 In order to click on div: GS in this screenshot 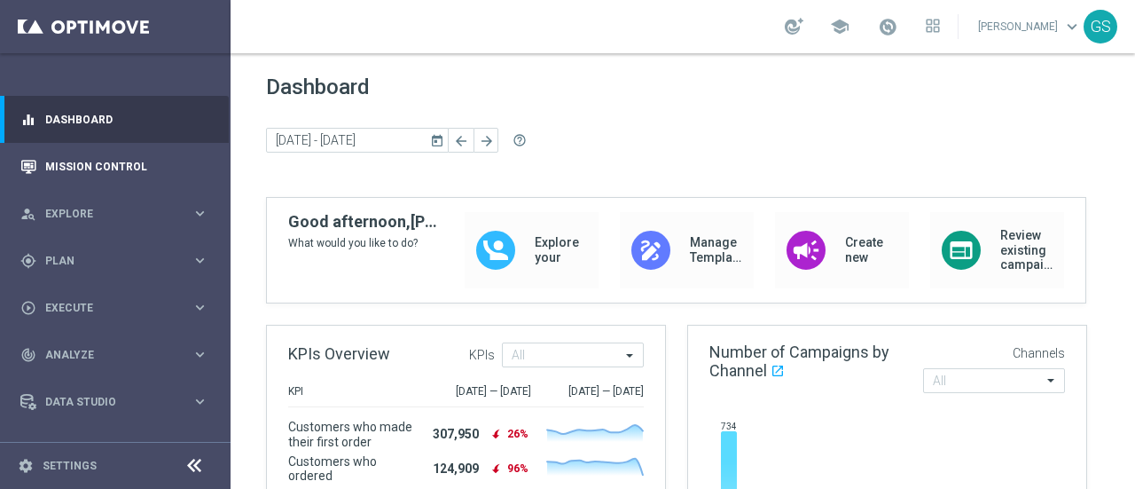, I will do `click(1101, 27)`.